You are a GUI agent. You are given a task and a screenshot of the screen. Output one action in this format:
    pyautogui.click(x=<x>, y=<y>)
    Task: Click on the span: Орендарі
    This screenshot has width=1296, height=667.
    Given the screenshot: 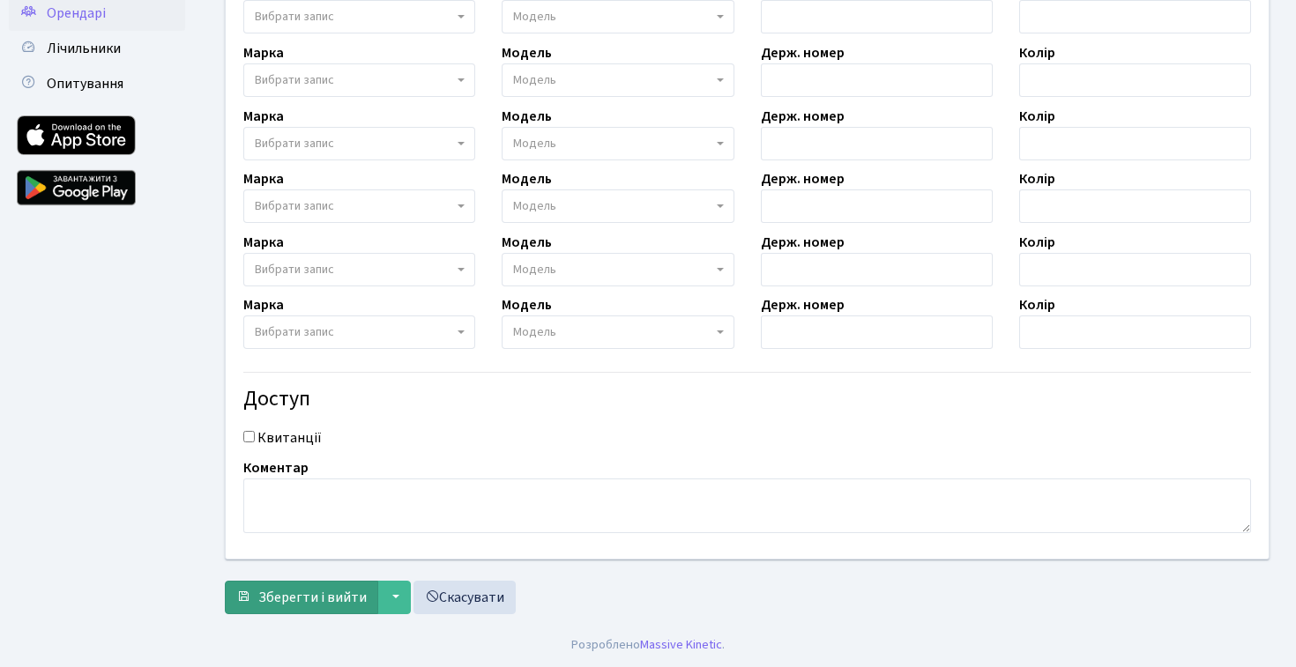 What is the action you would take?
    pyautogui.click(x=76, y=13)
    